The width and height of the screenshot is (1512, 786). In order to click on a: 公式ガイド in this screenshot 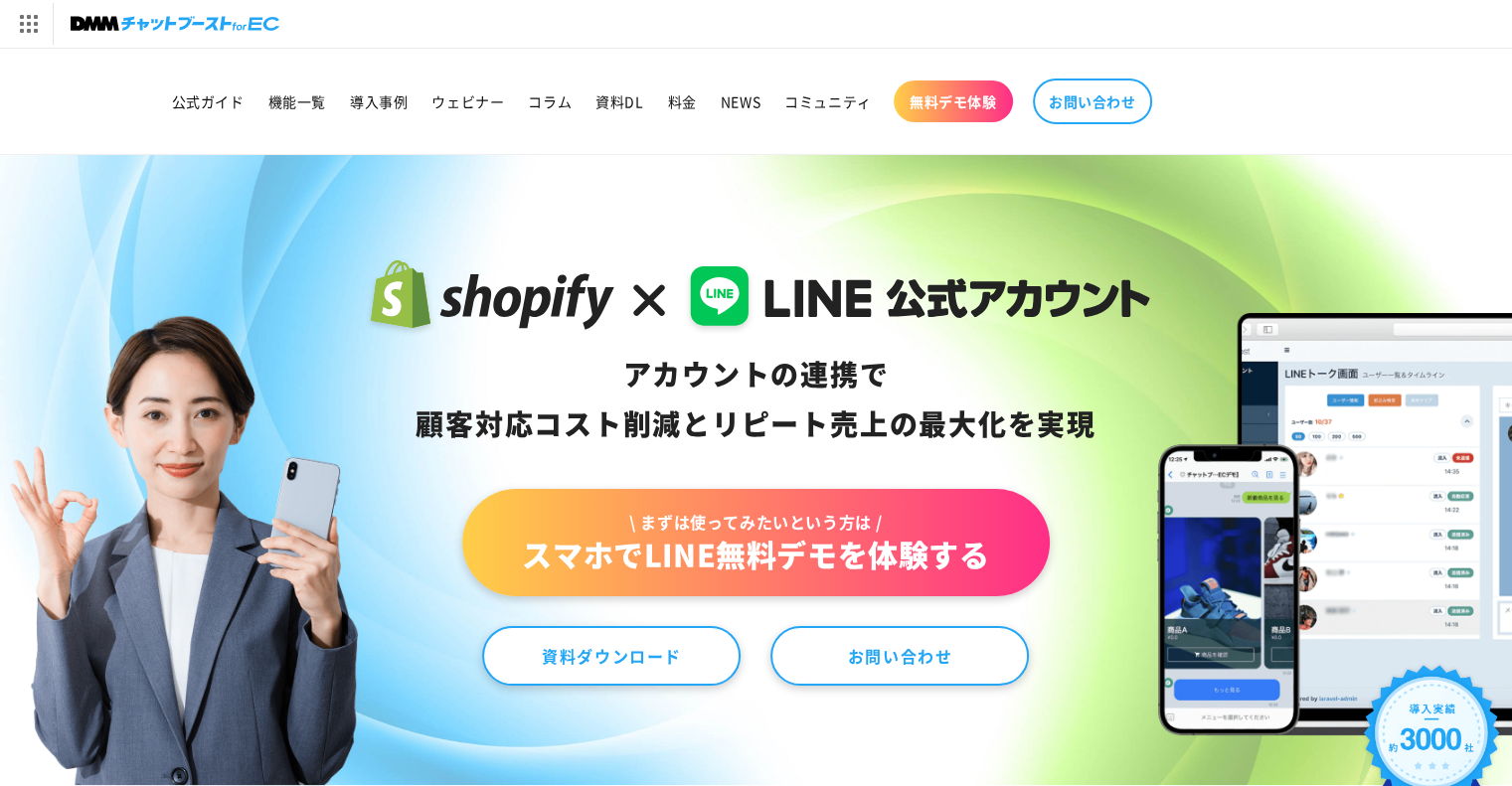, I will do `click(208, 101)`.